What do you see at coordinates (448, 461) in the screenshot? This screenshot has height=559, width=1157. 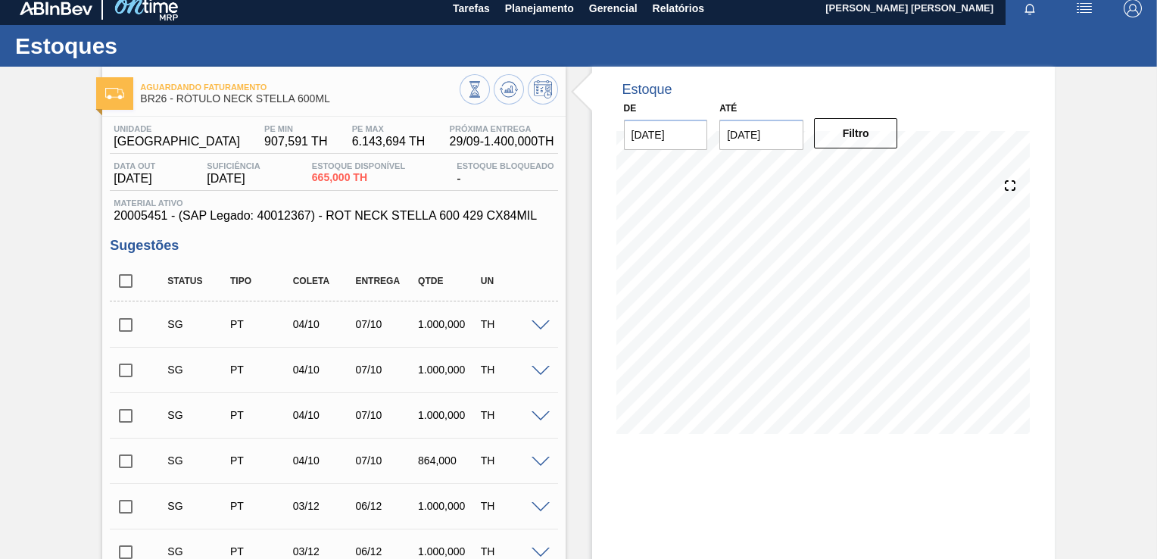 I see `div: 864,000` at bounding box center [448, 461].